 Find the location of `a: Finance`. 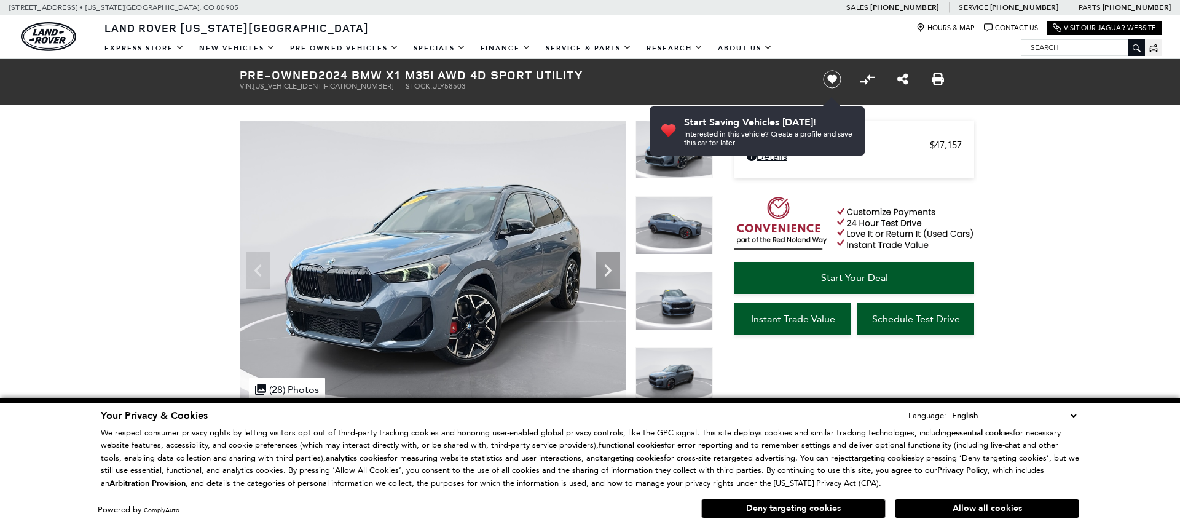

a: Finance is located at coordinates (506, 48).